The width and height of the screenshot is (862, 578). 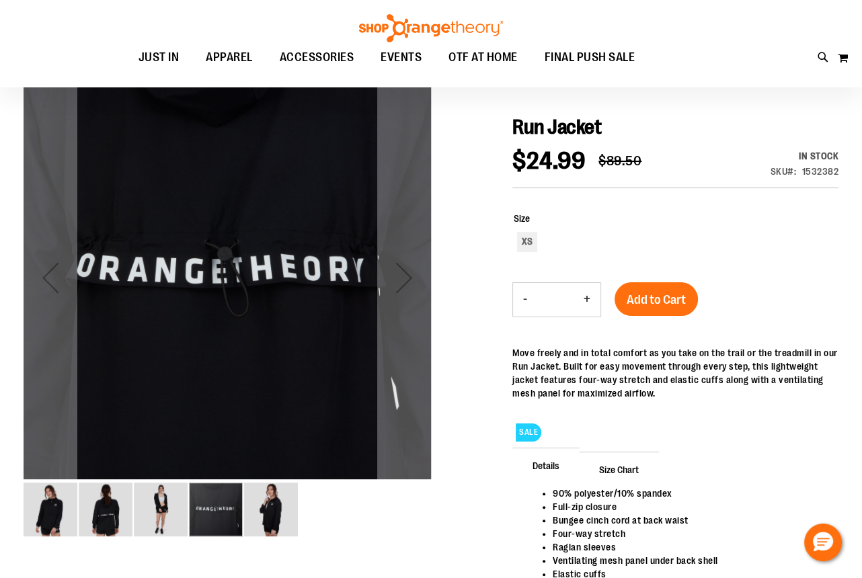 I want to click on div: XS, so click(x=527, y=242).